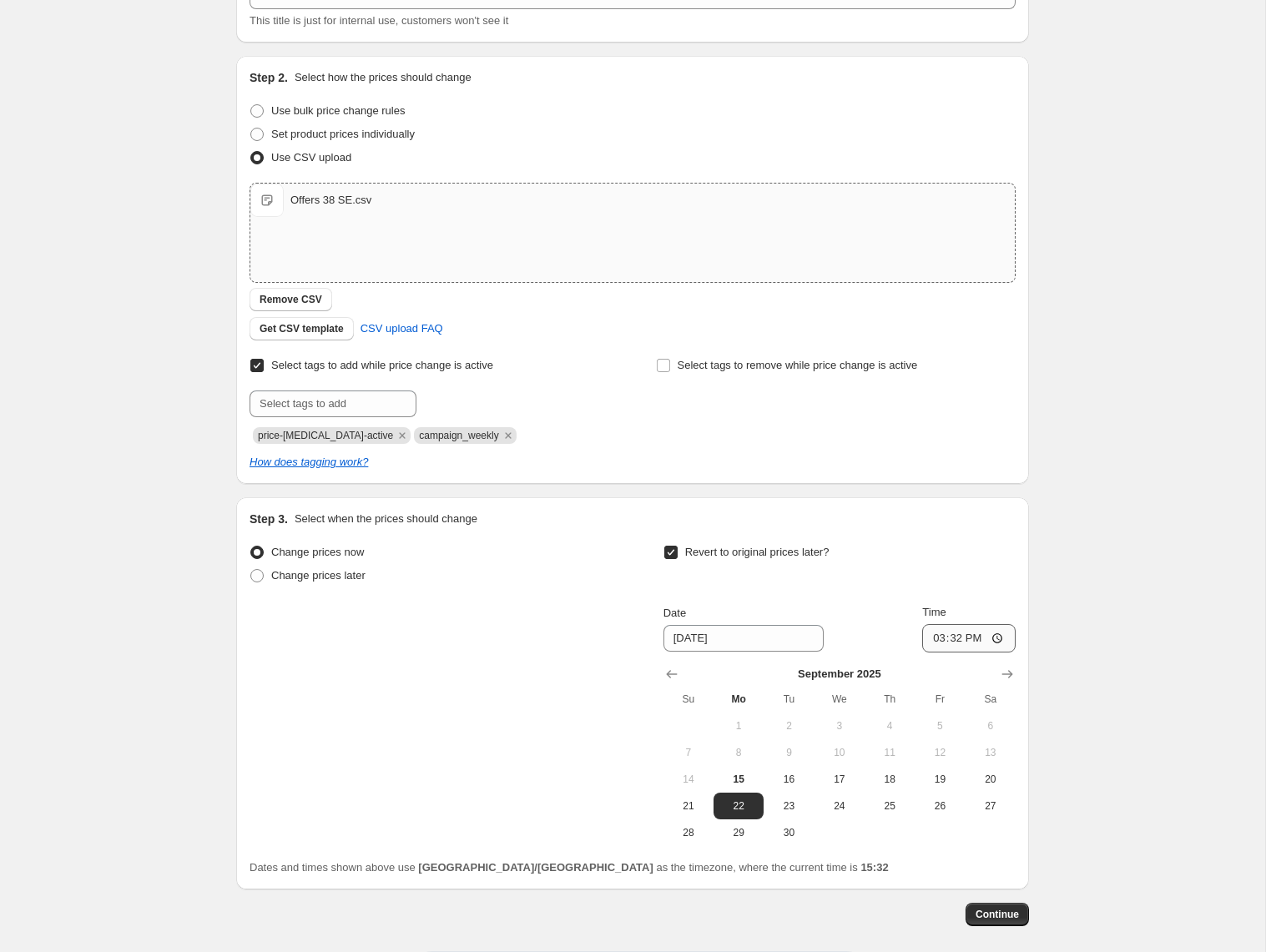  Describe the element at coordinates (383, 77) in the screenshot. I see `p: Select how the prices should change` at that location.